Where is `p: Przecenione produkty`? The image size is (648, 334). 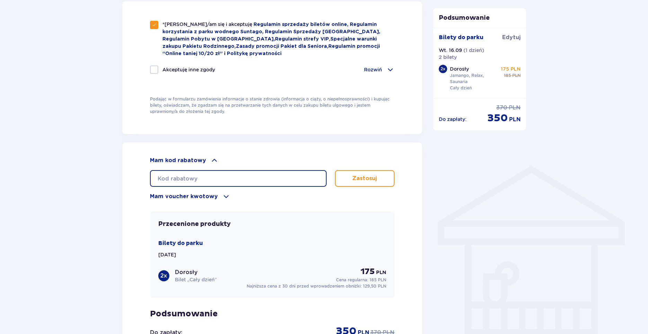
p: Przecenione produkty is located at coordinates (194, 224).